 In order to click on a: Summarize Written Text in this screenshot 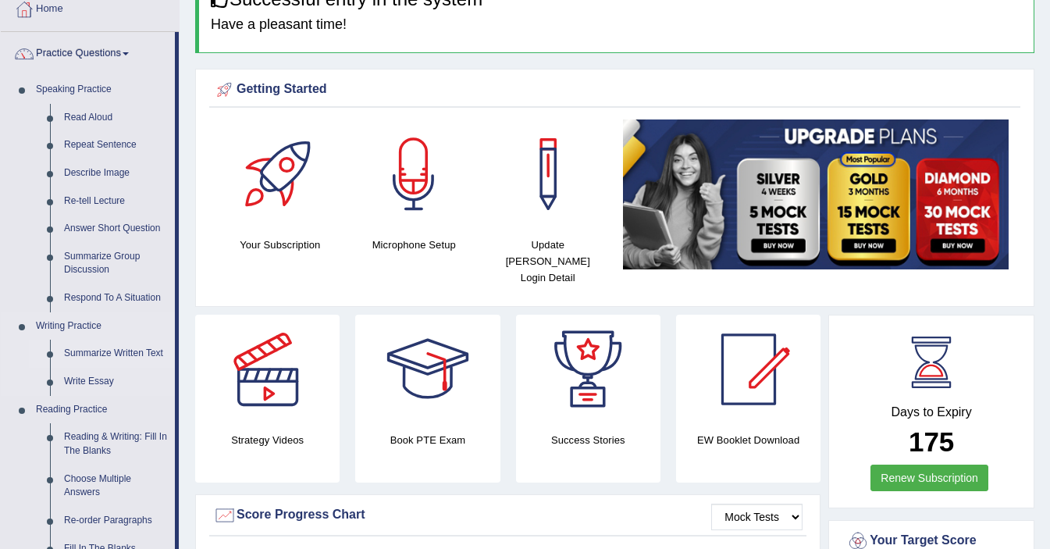, I will do `click(116, 354)`.